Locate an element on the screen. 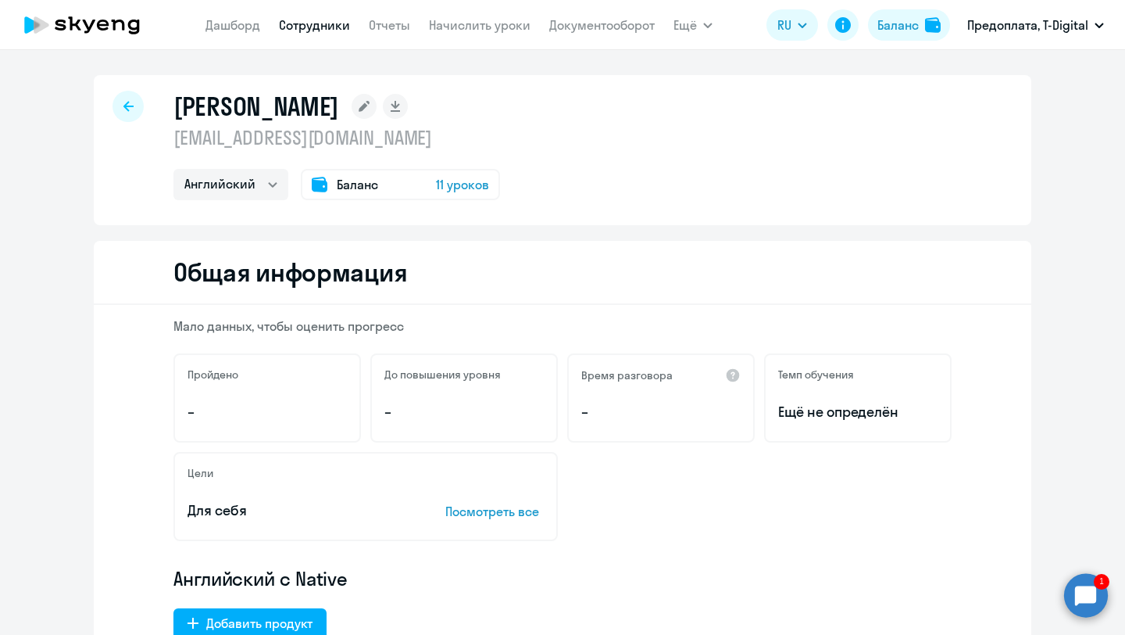  p: Мало данных, чтобы оценить прогресс is located at coordinates (563, 326).